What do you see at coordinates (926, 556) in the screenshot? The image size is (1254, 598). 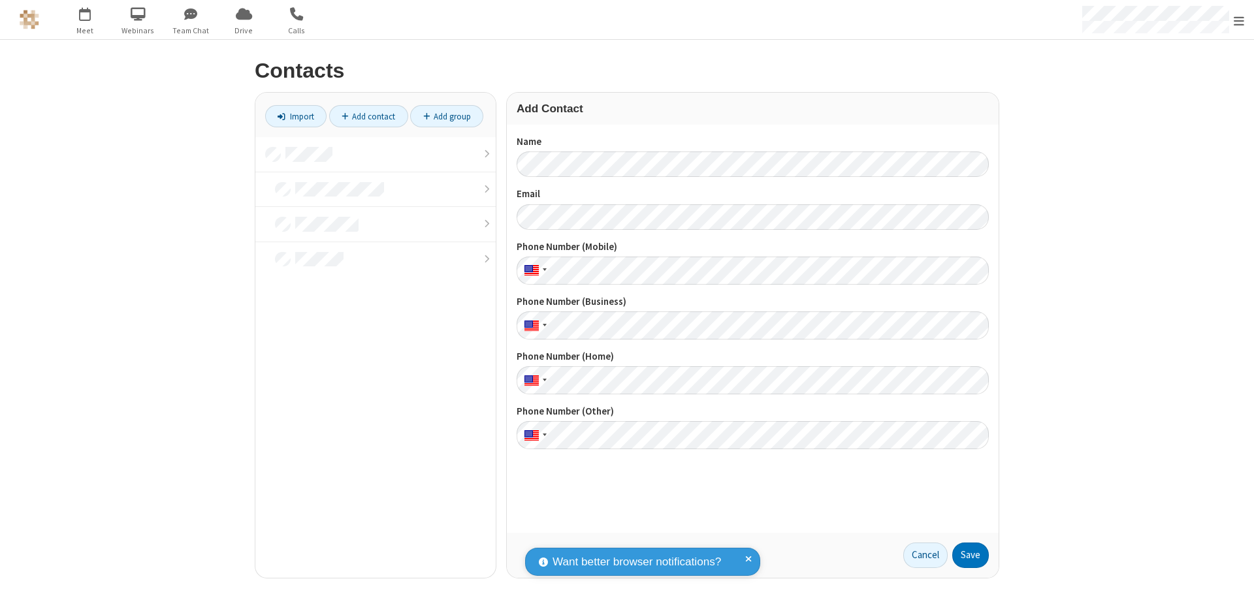 I see `a: Cancel` at bounding box center [926, 556].